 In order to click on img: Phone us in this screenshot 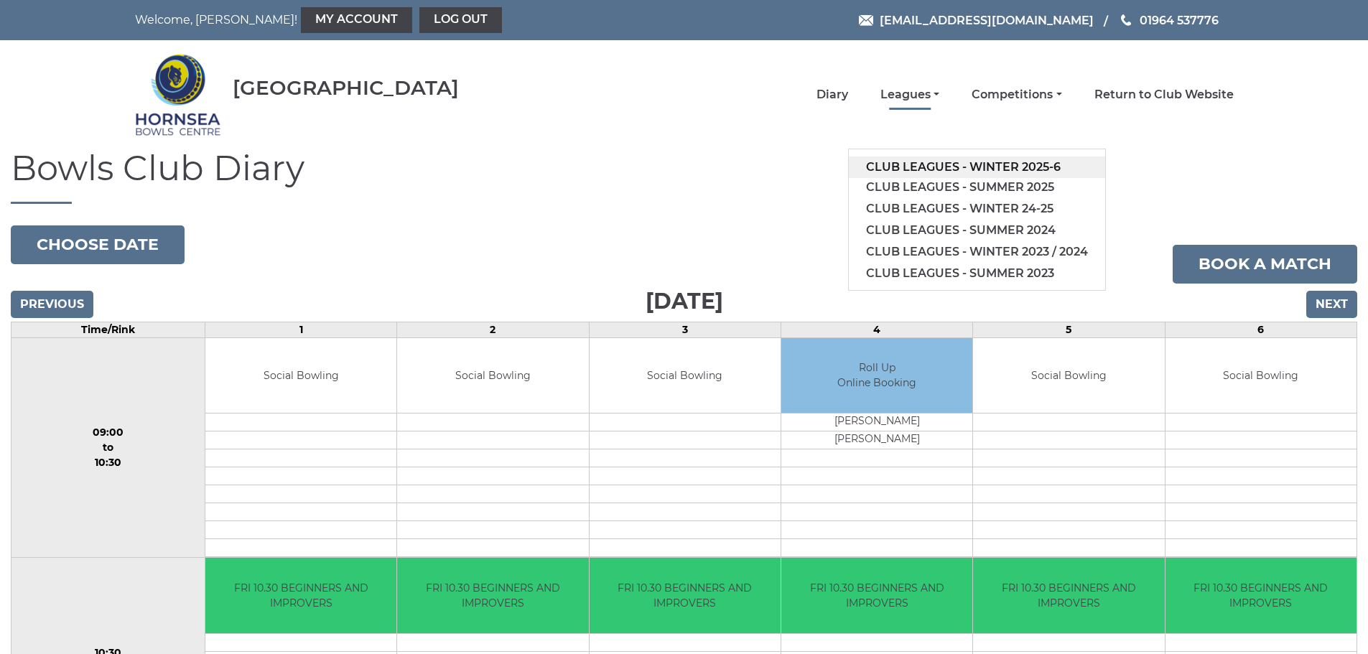, I will do `click(1126, 20)`.